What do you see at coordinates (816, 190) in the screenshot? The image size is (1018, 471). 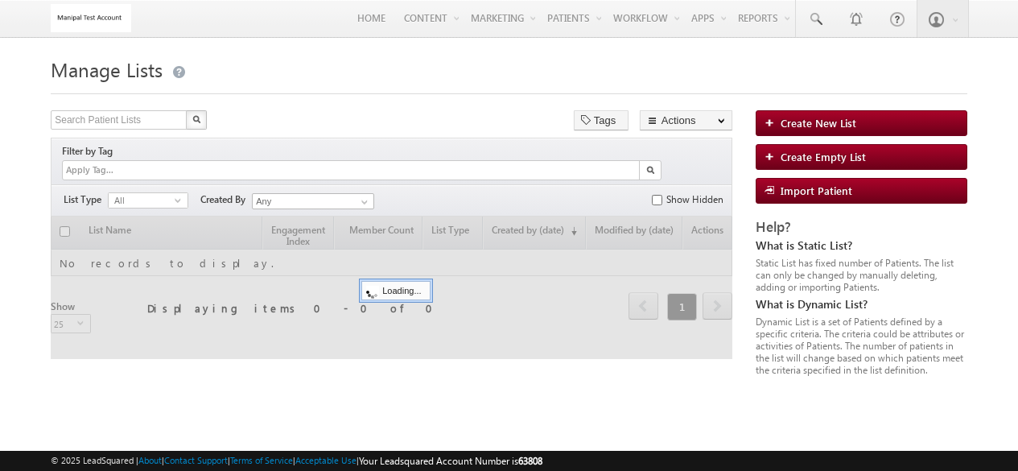 I see `span: Import Patient` at bounding box center [816, 190].